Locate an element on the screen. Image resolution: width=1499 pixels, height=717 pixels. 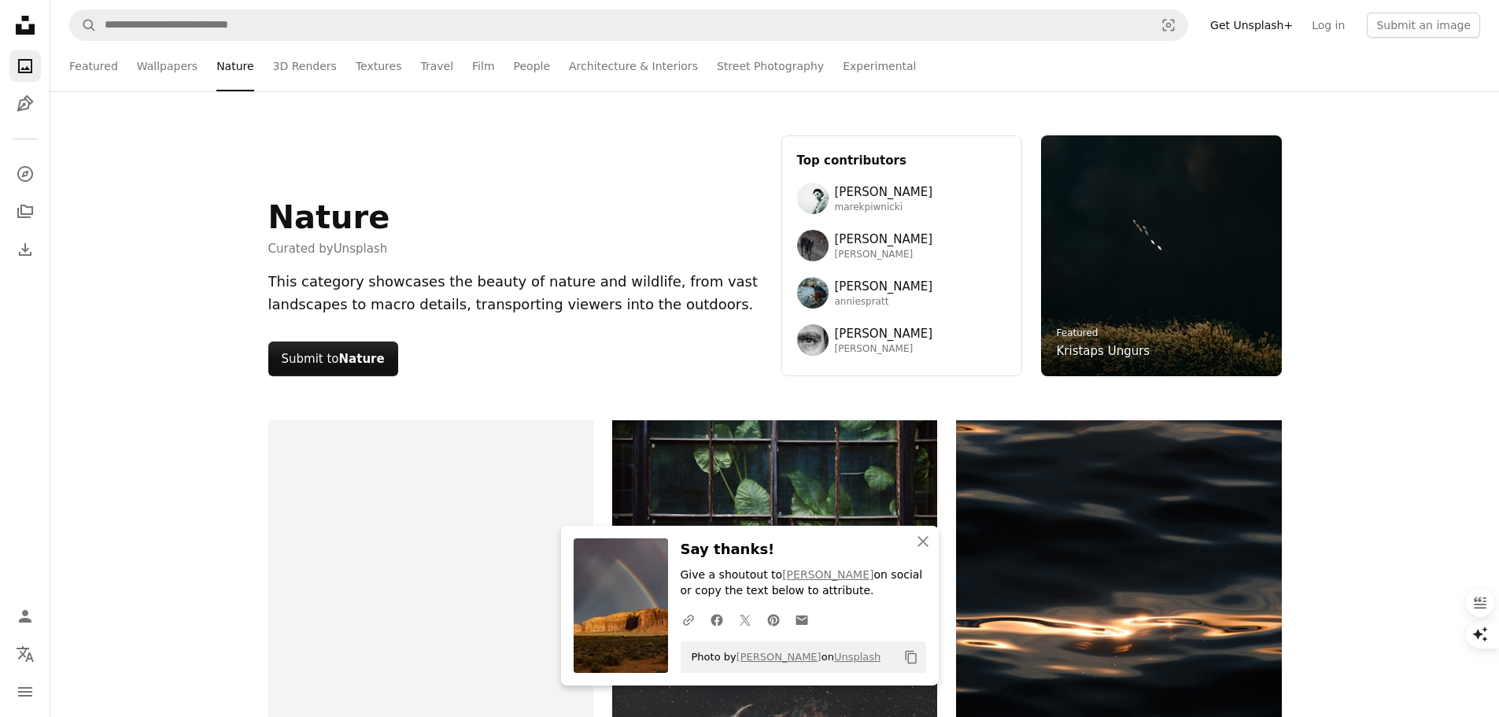
span: Curated by is located at coordinates (329, 249).